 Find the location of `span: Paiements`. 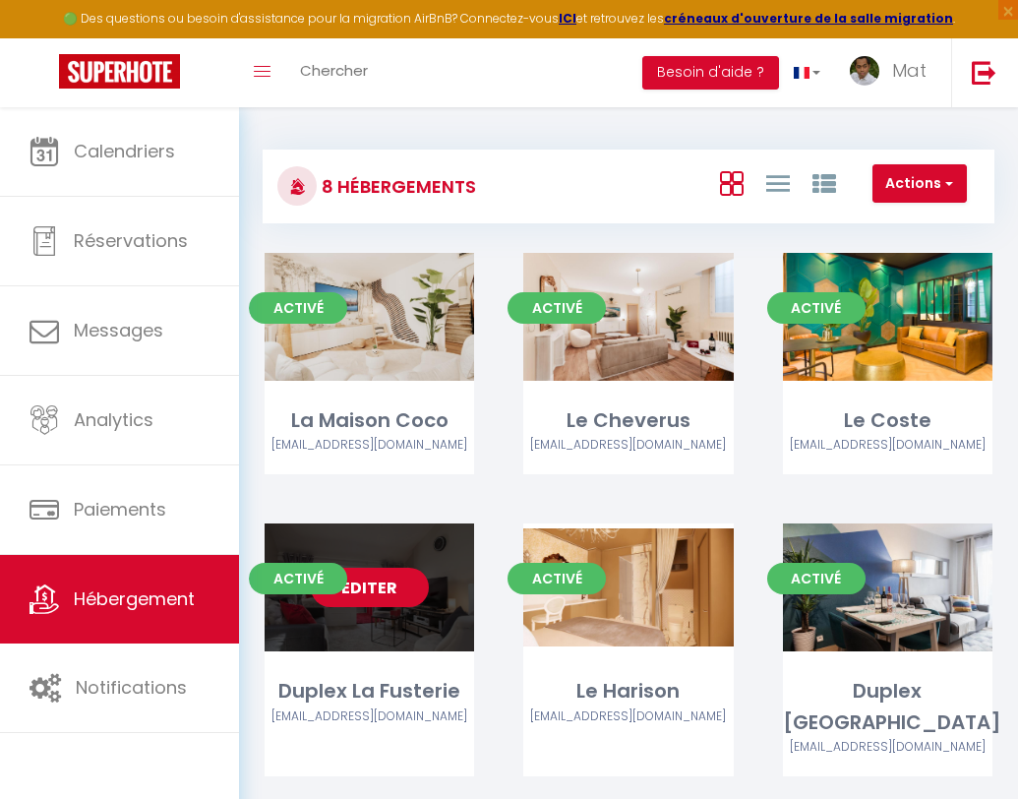

span: Paiements is located at coordinates (120, 509).